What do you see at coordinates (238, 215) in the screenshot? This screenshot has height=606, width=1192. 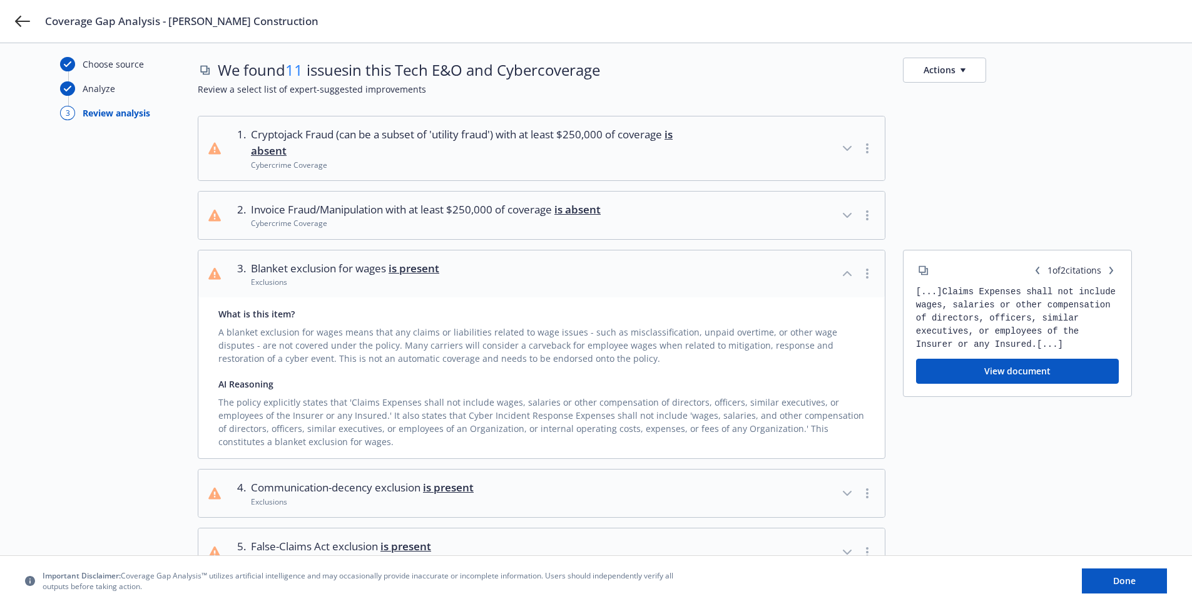 I see `div: 2 .` at bounding box center [238, 215].